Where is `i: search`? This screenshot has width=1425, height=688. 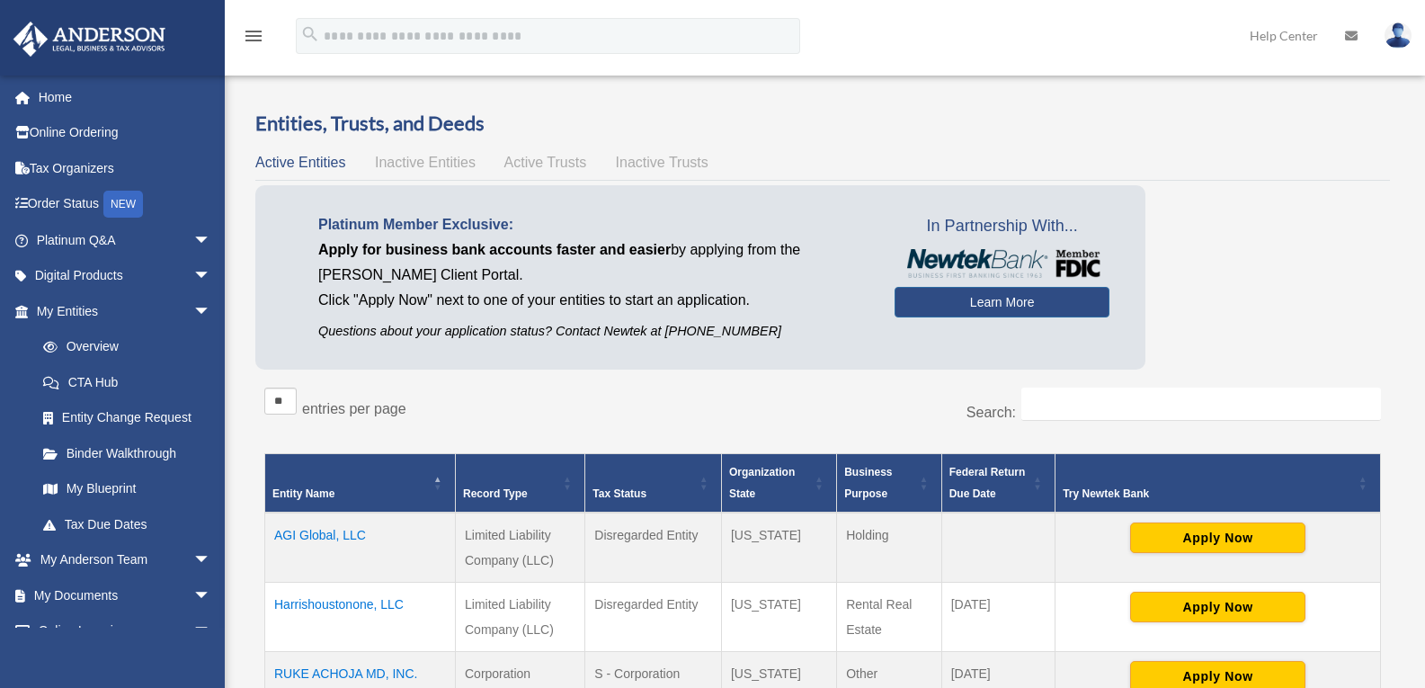
i: search is located at coordinates (310, 34).